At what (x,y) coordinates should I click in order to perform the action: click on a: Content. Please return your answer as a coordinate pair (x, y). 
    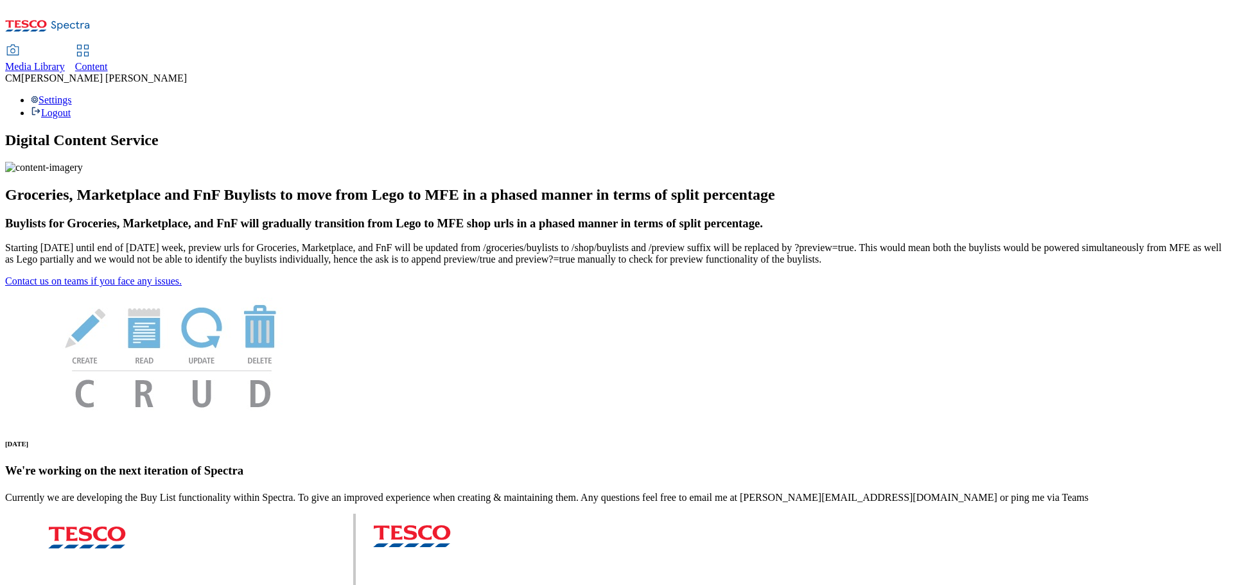
    Looking at the image, I should click on (91, 59).